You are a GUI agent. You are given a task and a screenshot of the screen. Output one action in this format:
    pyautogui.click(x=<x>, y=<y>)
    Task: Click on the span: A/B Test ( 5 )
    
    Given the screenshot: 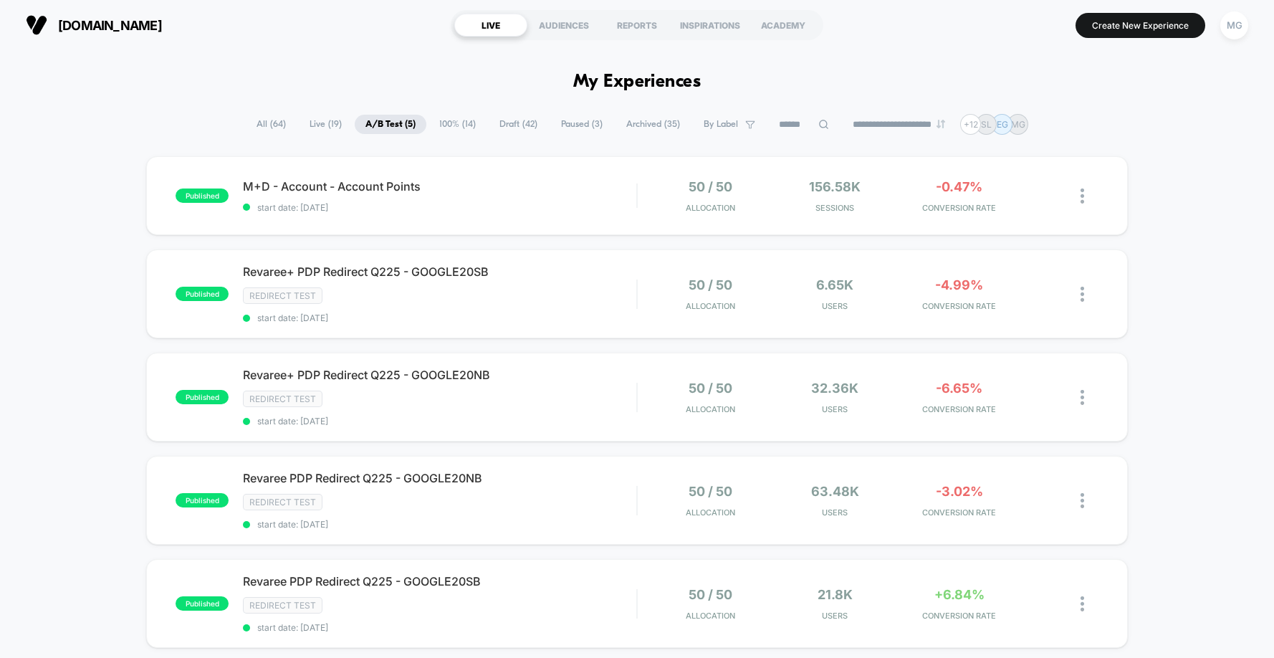 What is the action you would take?
    pyautogui.click(x=391, y=124)
    